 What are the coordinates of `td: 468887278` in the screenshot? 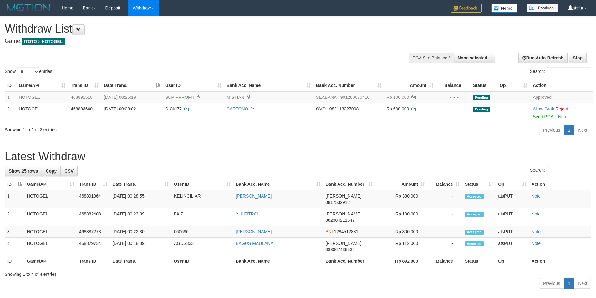 It's located at (93, 232).